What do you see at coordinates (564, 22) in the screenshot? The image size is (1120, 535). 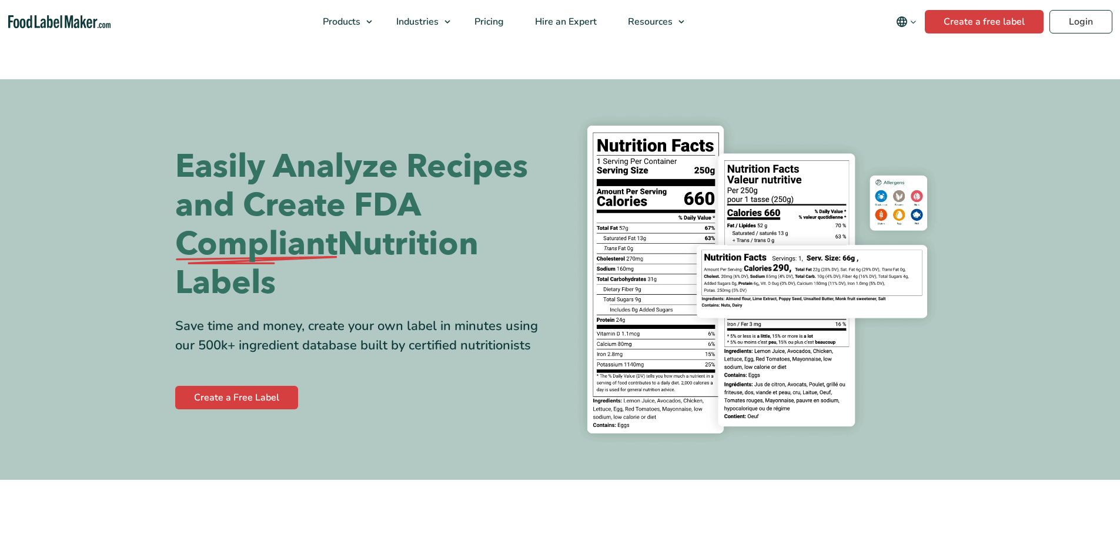 I see `span: Hire an Expert` at bounding box center [564, 22].